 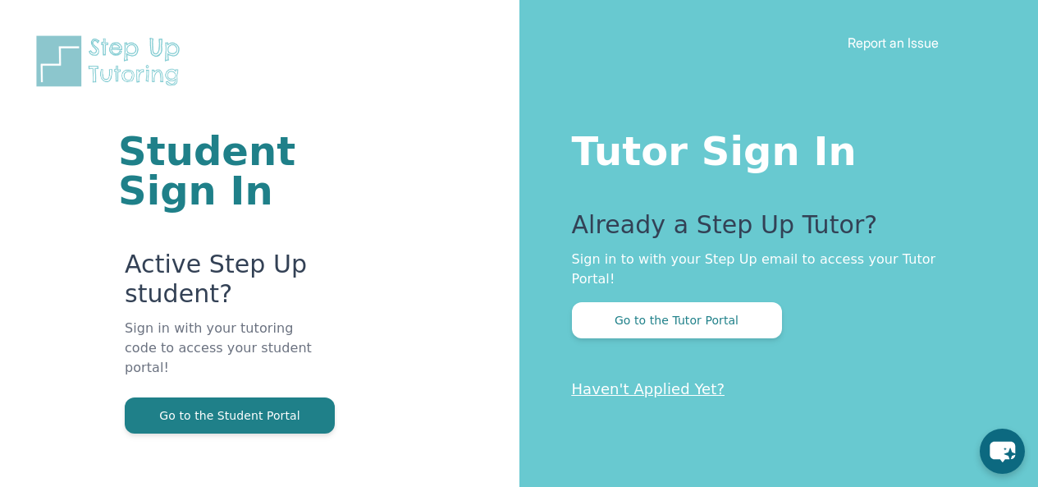 What do you see at coordinates (772, 269) in the screenshot?
I see `p: Sign in to with your Step Up email to access your Tutor Portal!` at bounding box center [772, 269].